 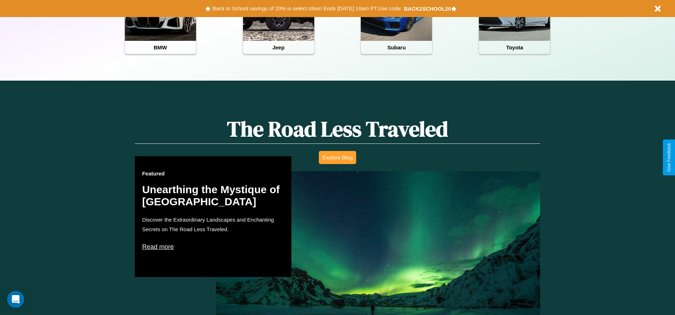 What do you see at coordinates (668, 158) in the screenshot?
I see `div: Give Feedback` at bounding box center [668, 158].